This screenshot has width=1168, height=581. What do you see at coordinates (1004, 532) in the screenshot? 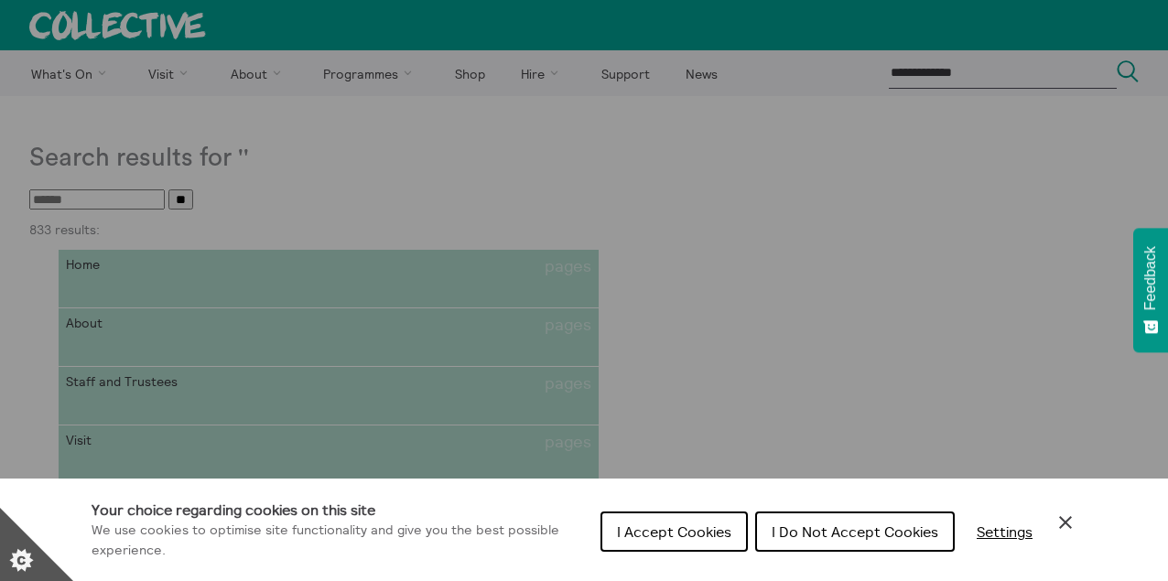
I see `button: Settings` at bounding box center [1004, 532].